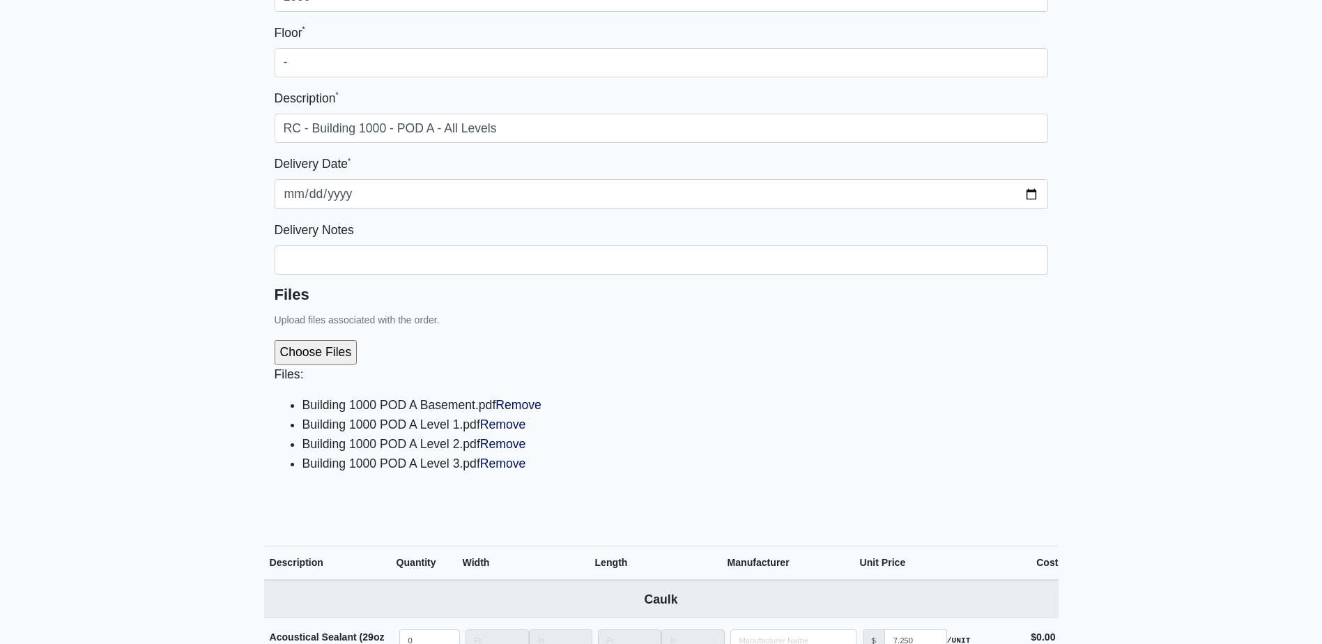 This screenshot has height=644, width=1322. What do you see at coordinates (675, 424) in the screenshot?
I see `li: Building 1000 POD A Level 1.pdf` at bounding box center [675, 424].